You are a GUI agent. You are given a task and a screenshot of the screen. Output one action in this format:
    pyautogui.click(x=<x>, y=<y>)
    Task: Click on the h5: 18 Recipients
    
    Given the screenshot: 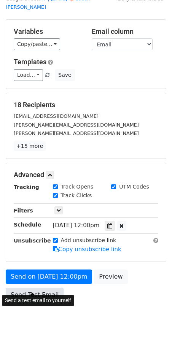 What is the action you would take?
    pyautogui.click(x=86, y=105)
    